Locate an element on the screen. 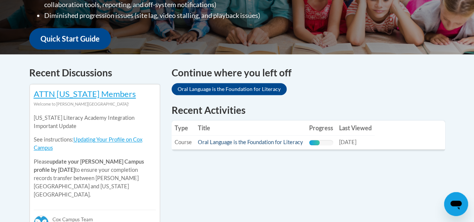  a: Quick Start Guide is located at coordinates (70, 39).